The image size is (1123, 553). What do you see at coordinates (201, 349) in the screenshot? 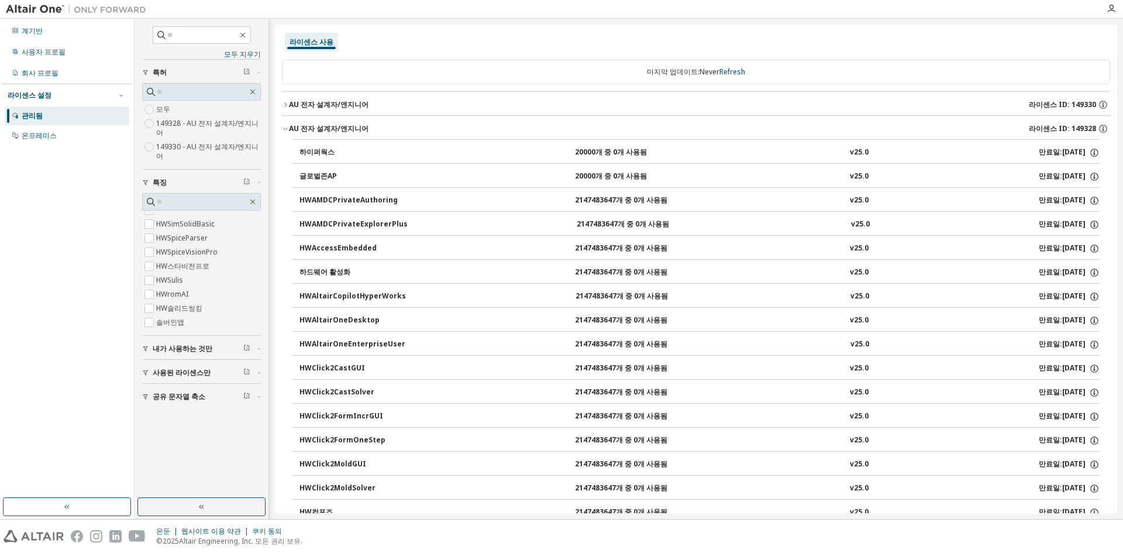
I see `button: 내가 사용하는 것만` at bounding box center [201, 349].